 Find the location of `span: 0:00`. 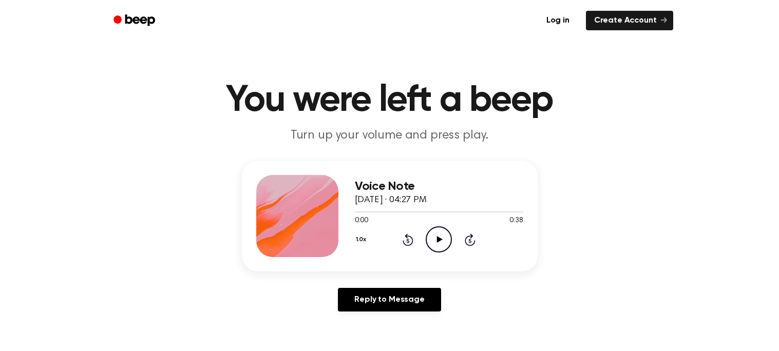

span: 0:00 is located at coordinates (362, 221).